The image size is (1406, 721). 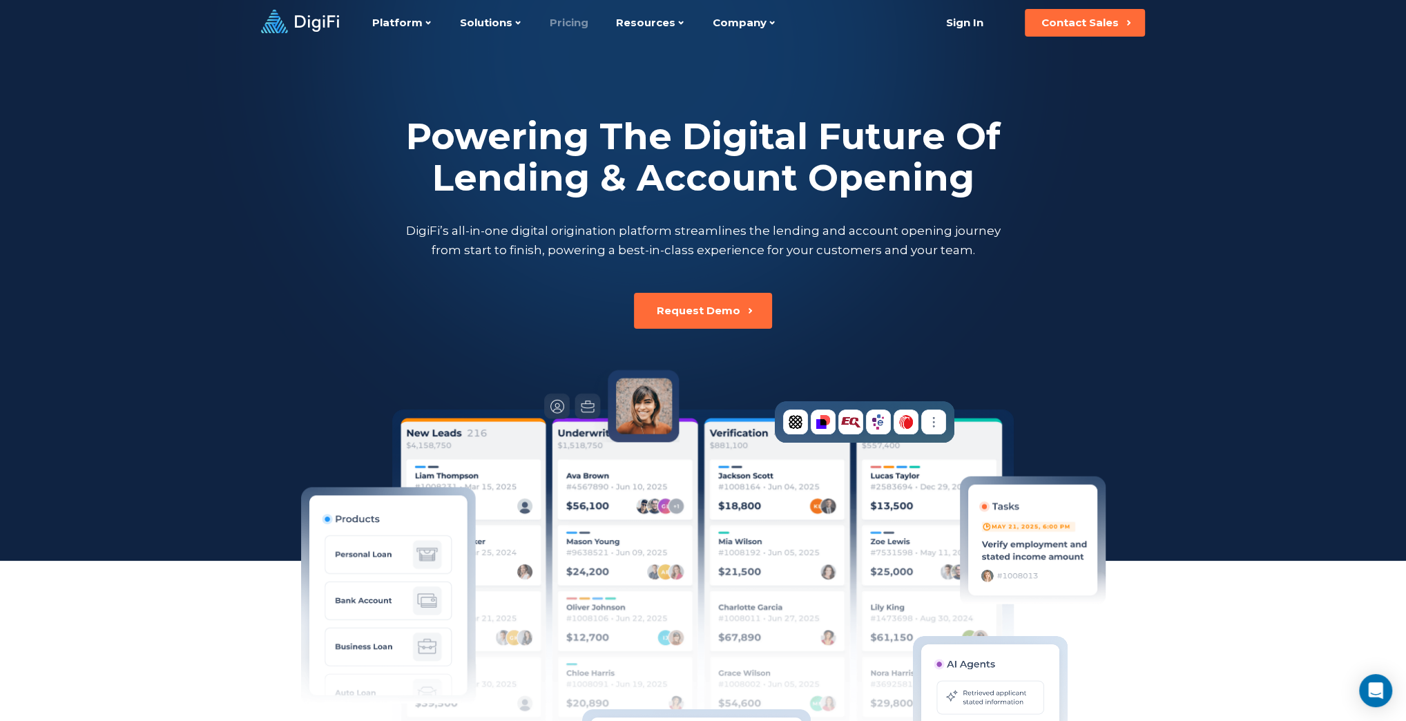 What do you see at coordinates (703, 311) in the screenshot?
I see `button: Request Demo` at bounding box center [703, 311].